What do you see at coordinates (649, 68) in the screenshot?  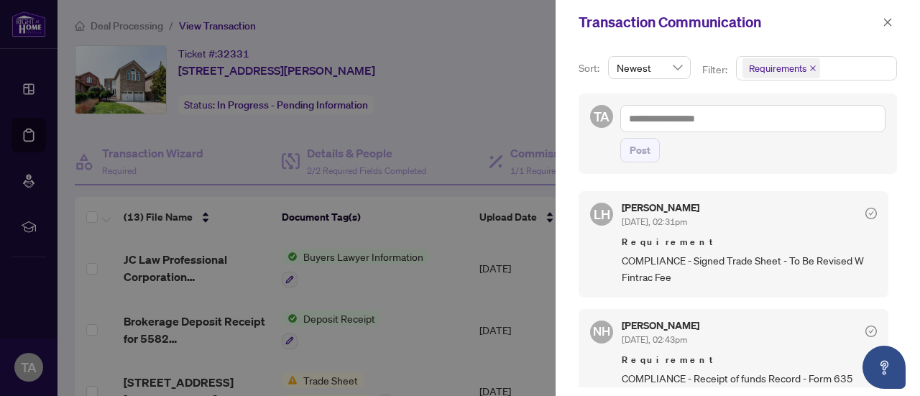 I see `span: Newest` at bounding box center [649, 68].